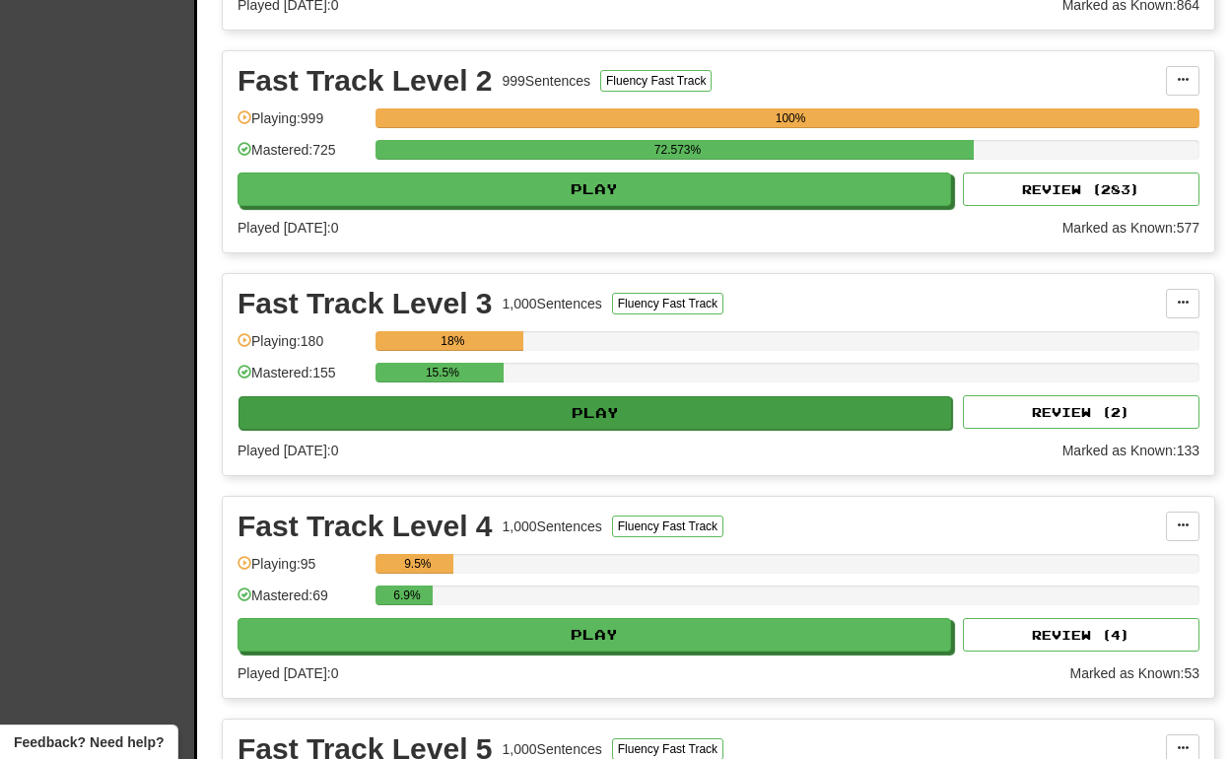 Image resolution: width=1230 pixels, height=759 pixels. What do you see at coordinates (365, 81) in the screenshot?
I see `div: Fast Track Level 2` at bounding box center [365, 81].